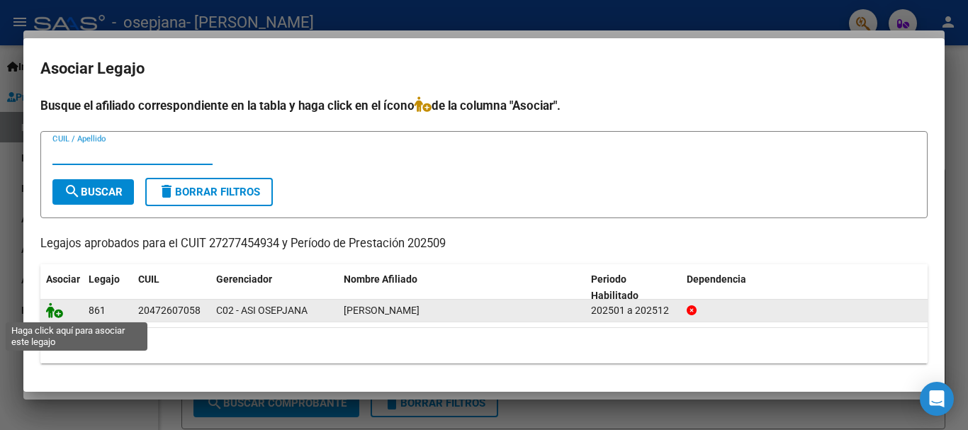 The image size is (968, 430). I want to click on span: Gerenciador, so click(244, 279).